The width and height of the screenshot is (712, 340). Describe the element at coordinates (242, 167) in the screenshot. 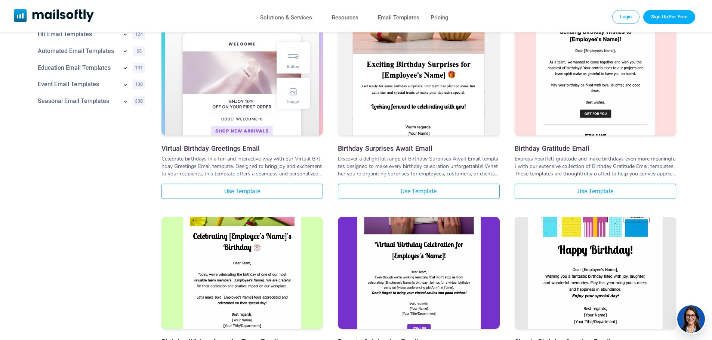

I see `div: Celebrate birthdays in a fun and interactive way with our Virtual Birthday Greetings Email templa...` at that location.